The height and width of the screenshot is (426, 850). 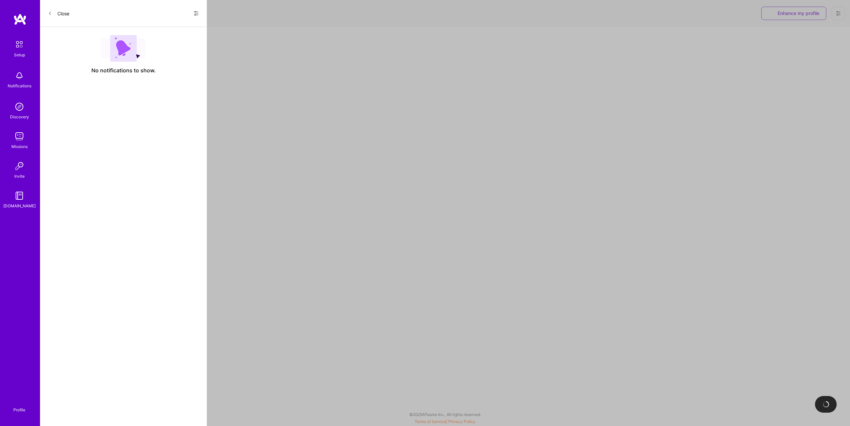 What do you see at coordinates (19, 166) in the screenshot?
I see `img: Invite` at bounding box center [19, 166].